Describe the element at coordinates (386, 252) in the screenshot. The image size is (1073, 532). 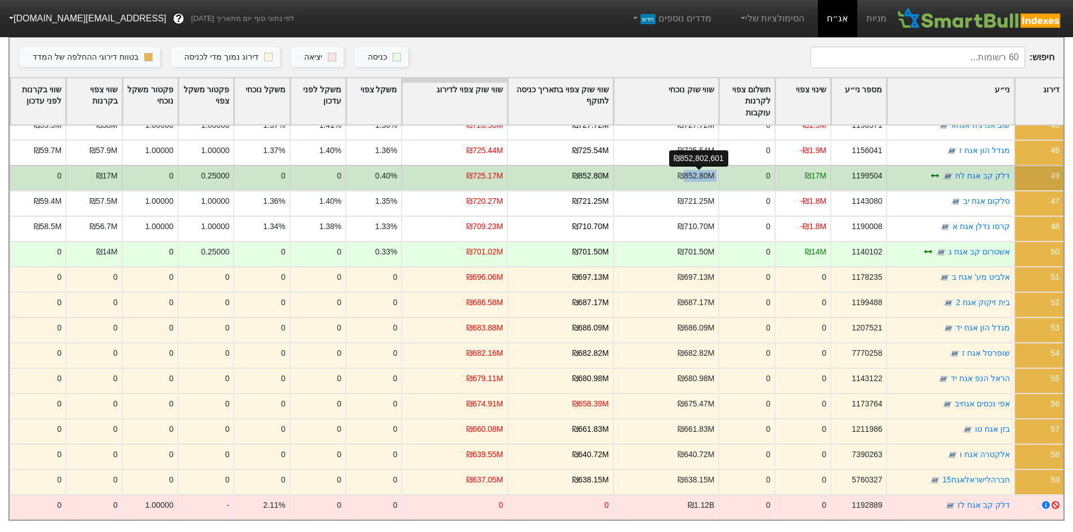
I see `div: 0.33%` at that location.